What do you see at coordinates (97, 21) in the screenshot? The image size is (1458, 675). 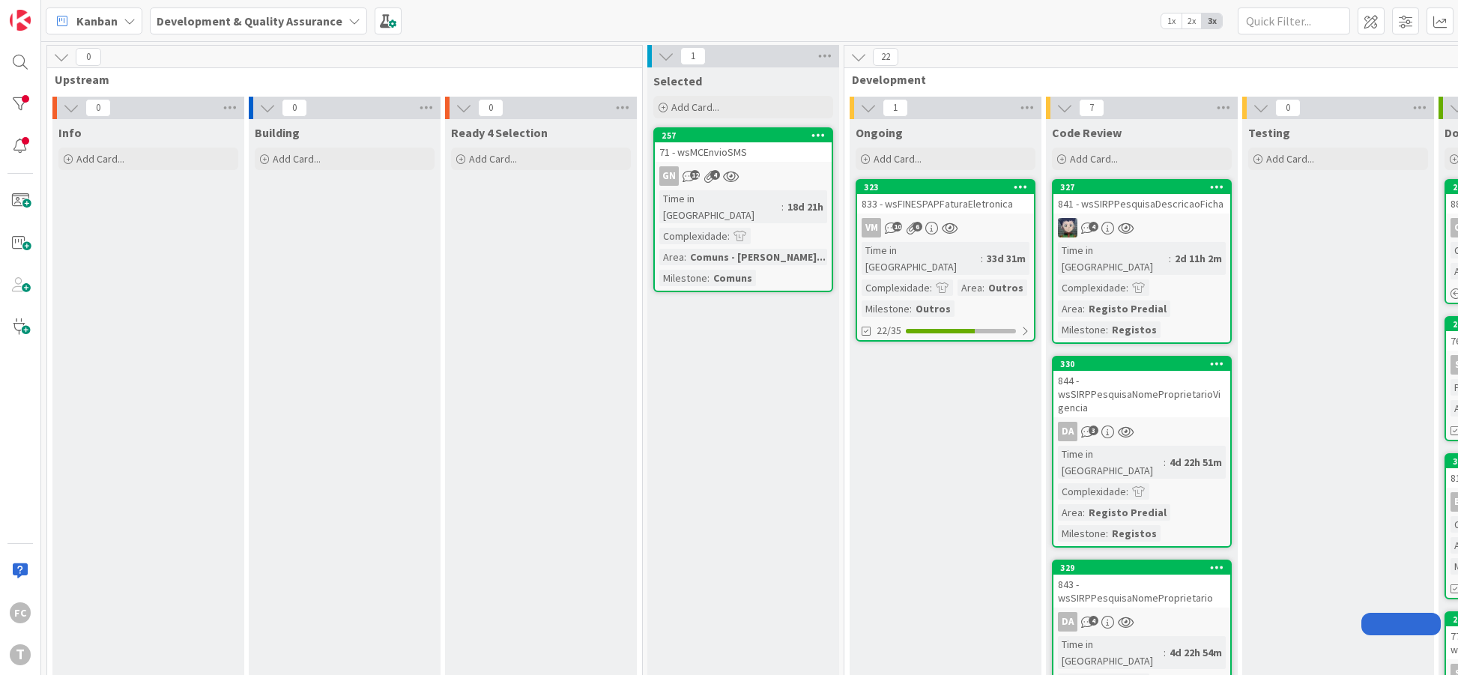 I see `span: Kanban` at bounding box center [97, 21].